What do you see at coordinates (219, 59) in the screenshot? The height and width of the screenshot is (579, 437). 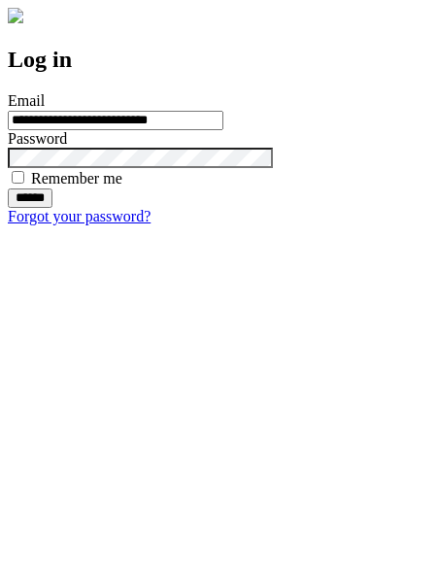 I see `h2: Log in` at bounding box center [219, 59].